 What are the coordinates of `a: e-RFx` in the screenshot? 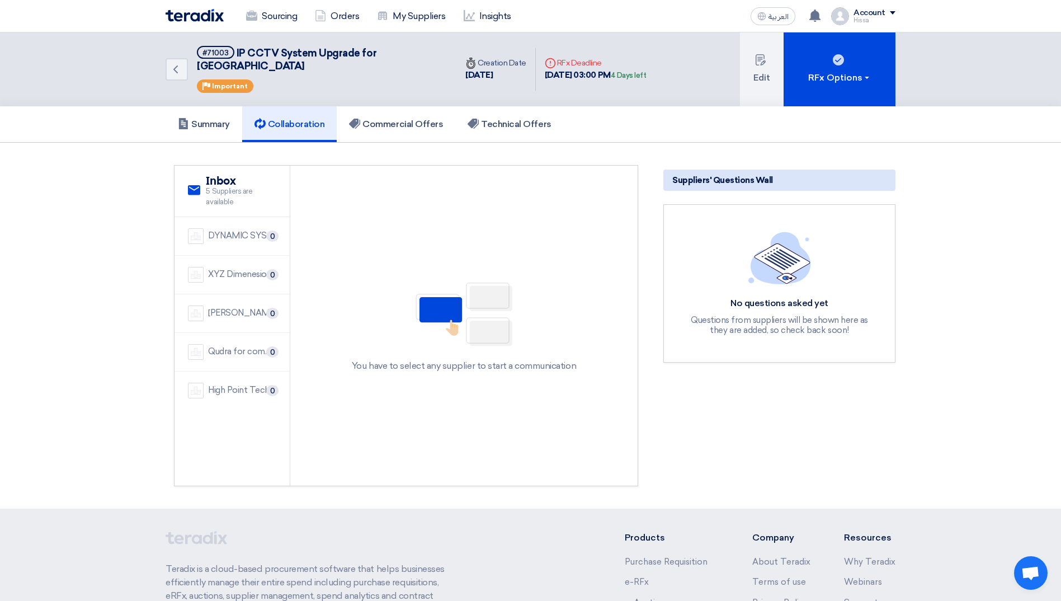 It's located at (636, 582).